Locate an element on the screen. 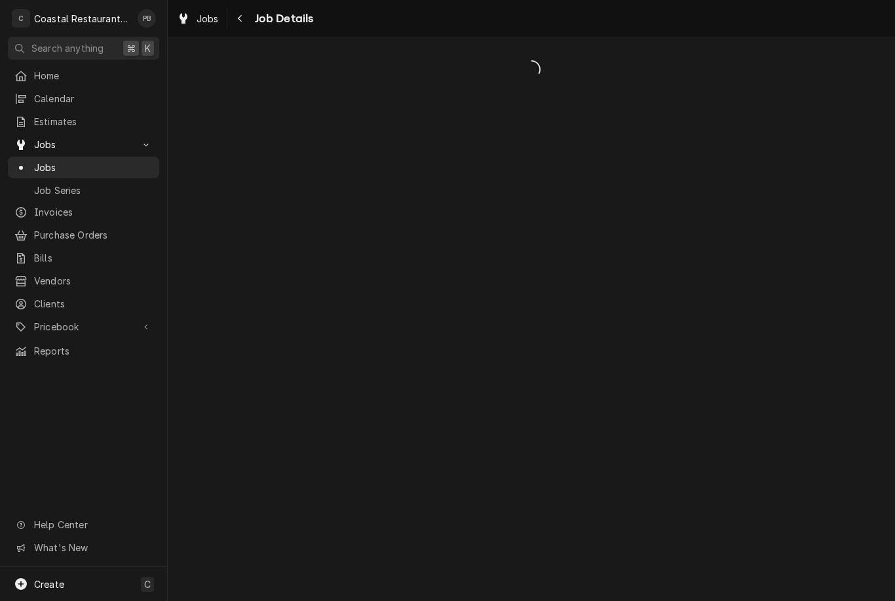  div: Phill Blush's Avatar is located at coordinates (147, 18).